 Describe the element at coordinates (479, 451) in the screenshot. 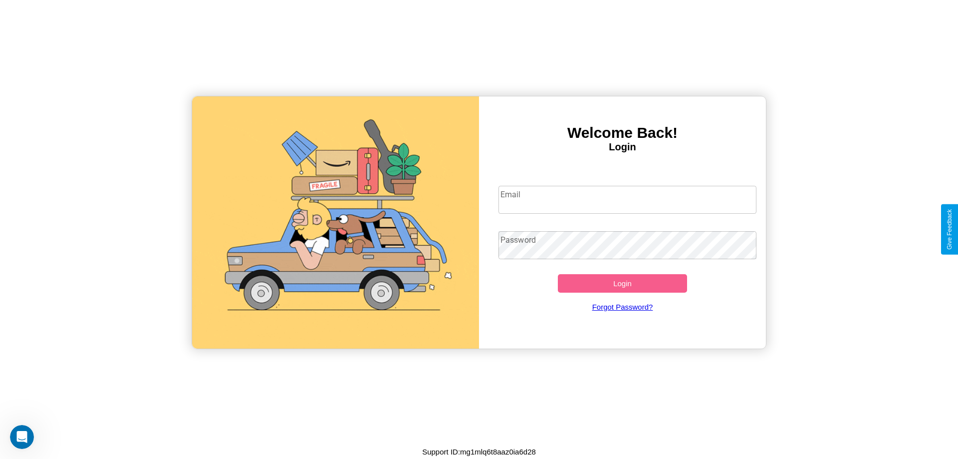

I see `p: Support ID: mg1mlq6t8aaz0ia6d28` at that location.